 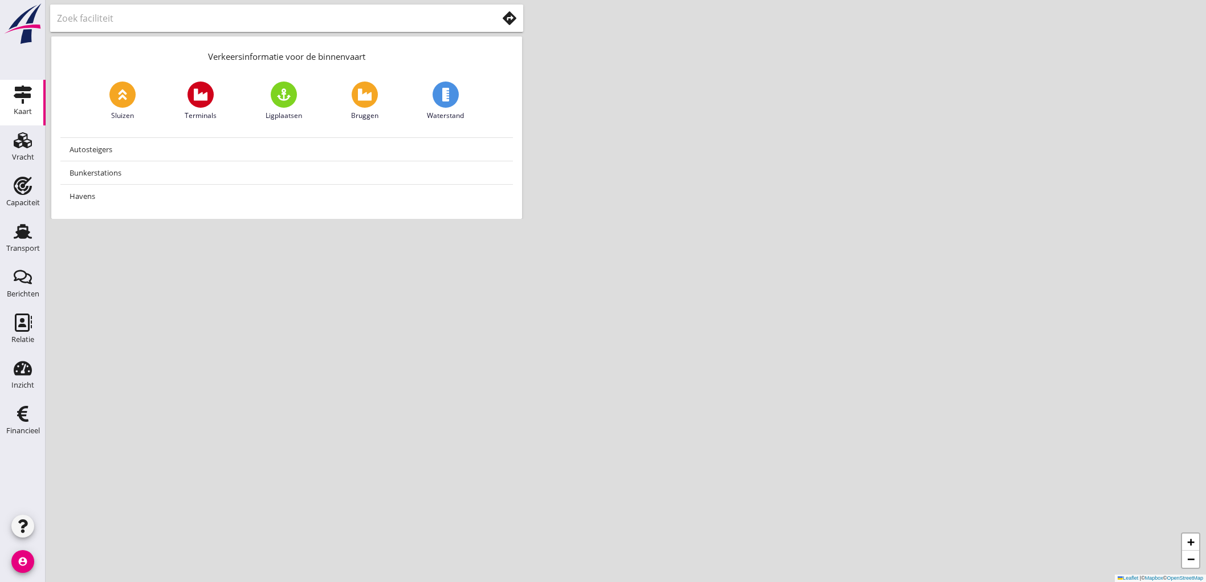 What do you see at coordinates (23, 561) in the screenshot?
I see `i: account_circle` at bounding box center [23, 561].